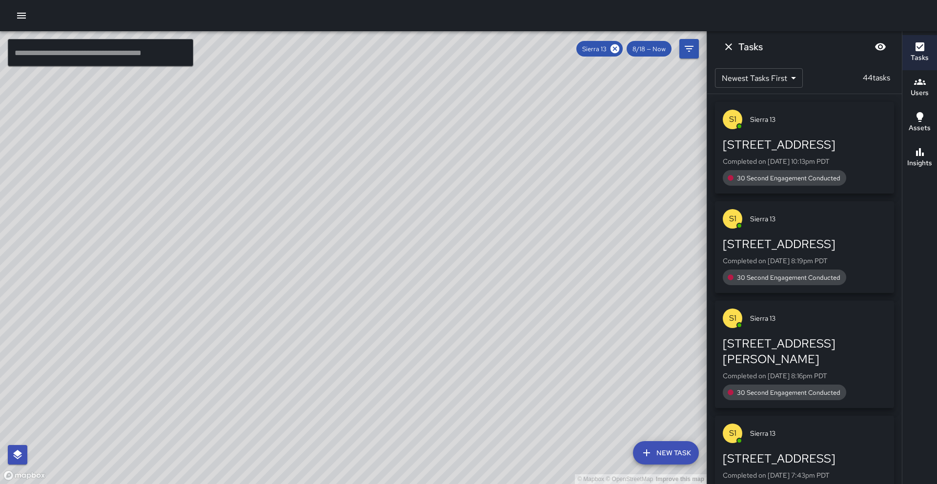 The height and width of the screenshot is (484, 937). What do you see at coordinates (919, 158) in the screenshot?
I see `button: Insights` at bounding box center [919, 158].